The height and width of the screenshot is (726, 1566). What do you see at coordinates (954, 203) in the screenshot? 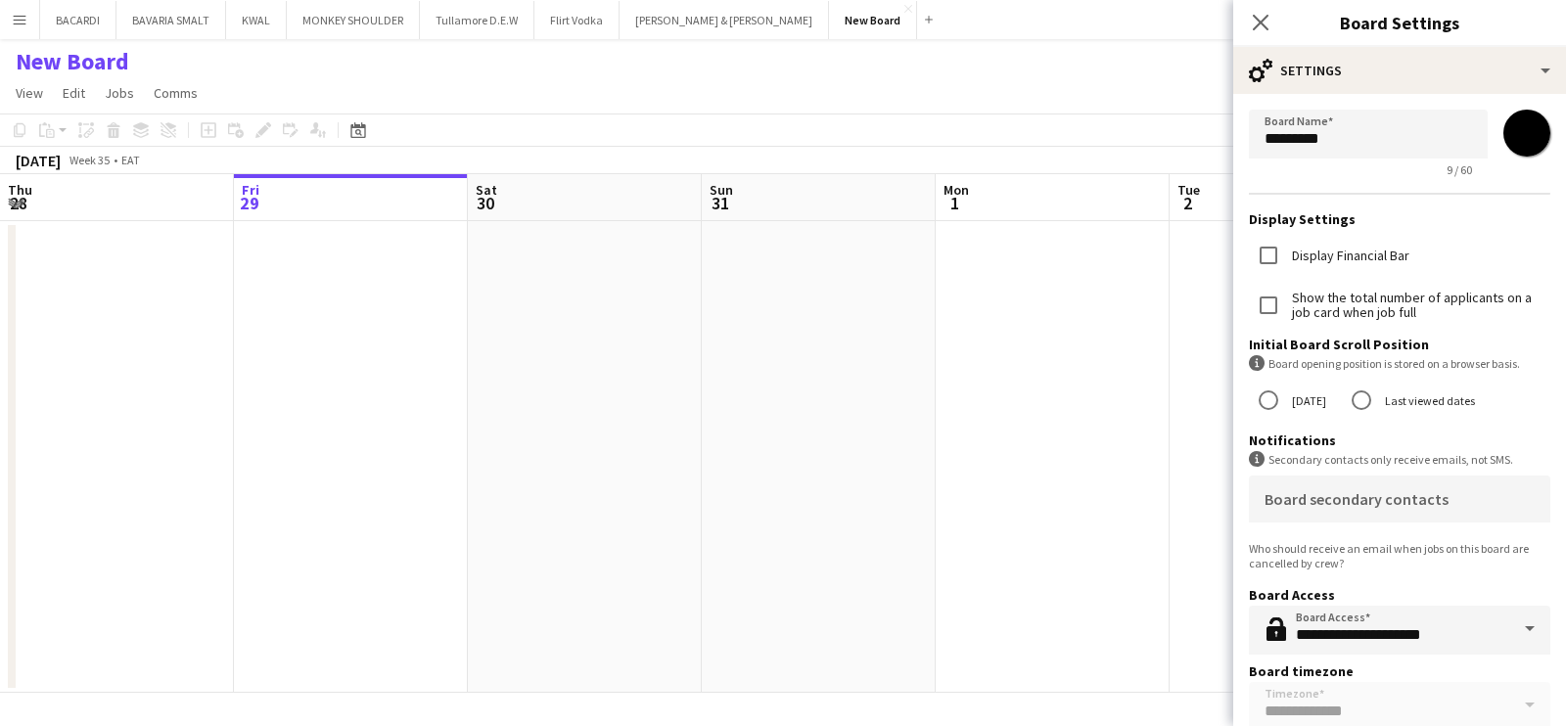
I see `span: 1` at bounding box center [954, 203].